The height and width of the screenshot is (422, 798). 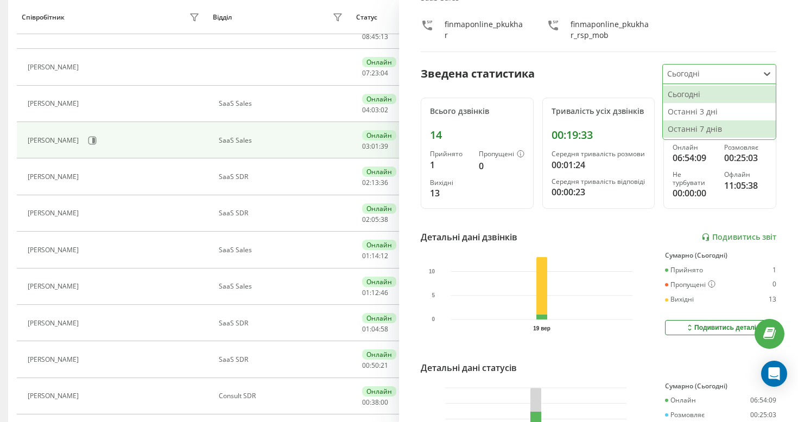 I want to click on span: 50, so click(x=375, y=365).